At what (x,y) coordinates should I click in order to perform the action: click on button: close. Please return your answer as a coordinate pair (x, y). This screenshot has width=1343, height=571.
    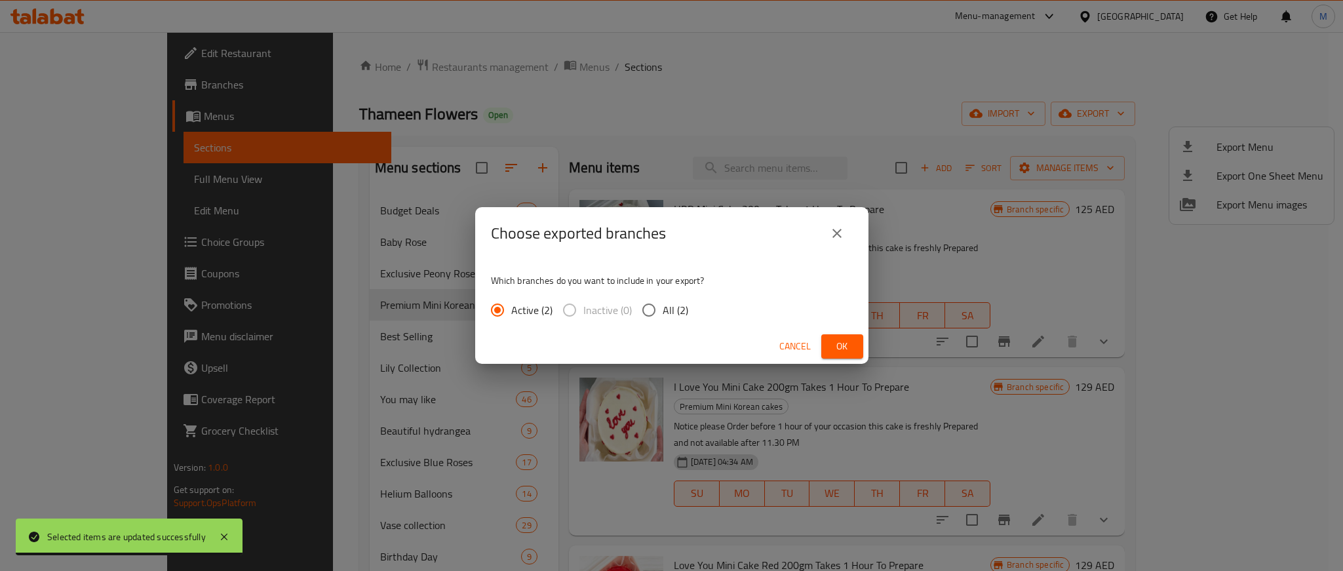
    Looking at the image, I should click on (837, 233).